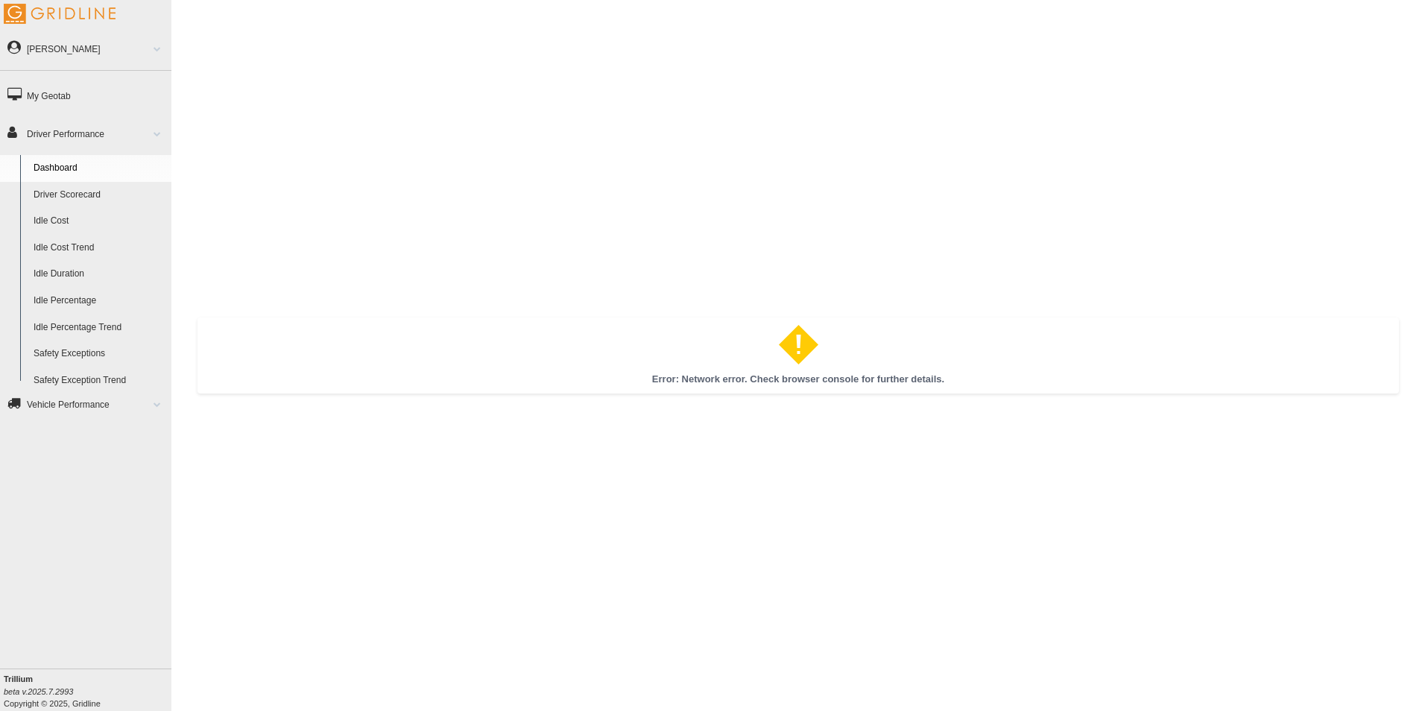 This screenshot has width=1425, height=711. What do you see at coordinates (99, 221) in the screenshot?
I see `a: Idle Cost` at bounding box center [99, 221].